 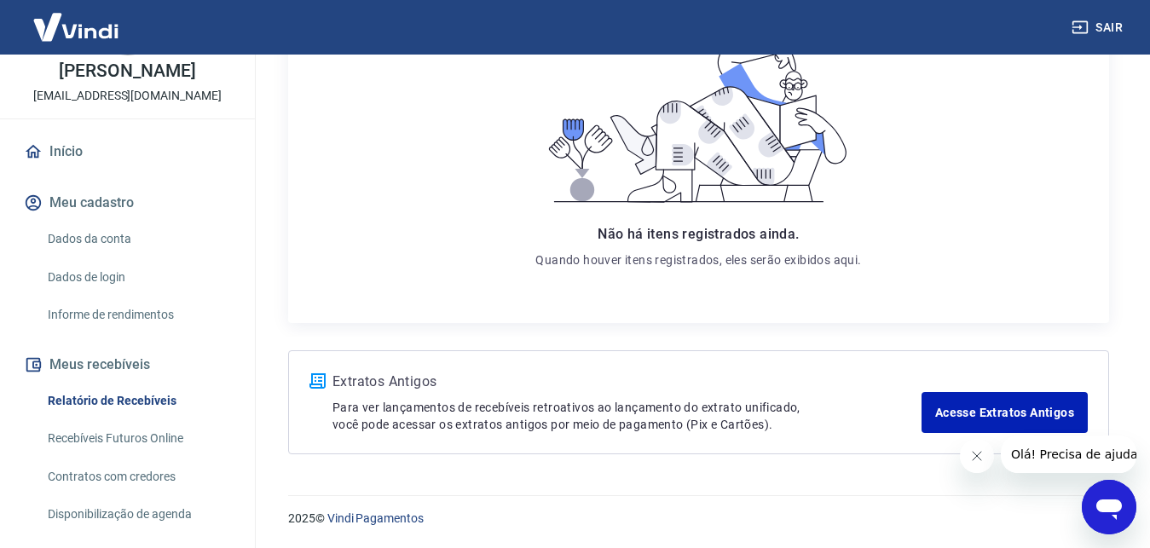 I want to click on a: Relatório de Recebíveis, so click(x=137, y=401).